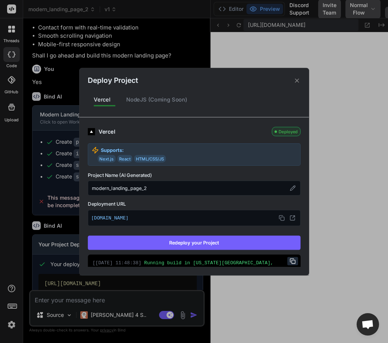  What do you see at coordinates (194, 175) in the screenshot?
I see `label: Project Name (AI Generated)` at bounding box center [194, 175].